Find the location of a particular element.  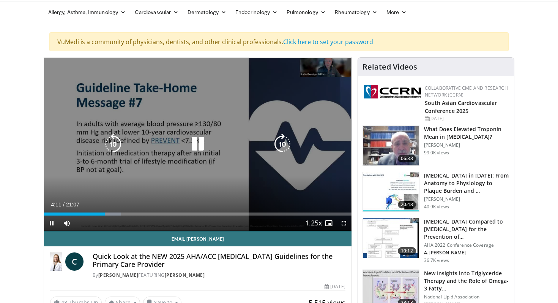

img: 7c0f9b53-1609-4588-8498-7cac8464d722.150x105_q85_crop-smart_upscale.jpg is located at coordinates (391, 238).